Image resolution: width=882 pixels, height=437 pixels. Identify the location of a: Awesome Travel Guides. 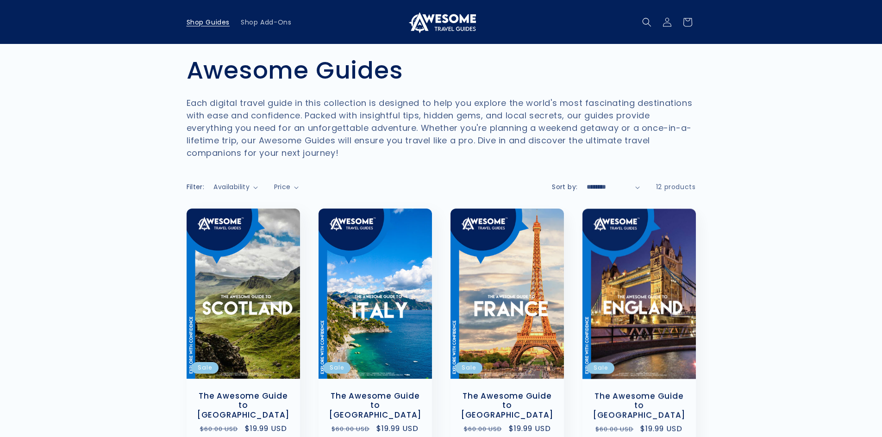
(441, 22).